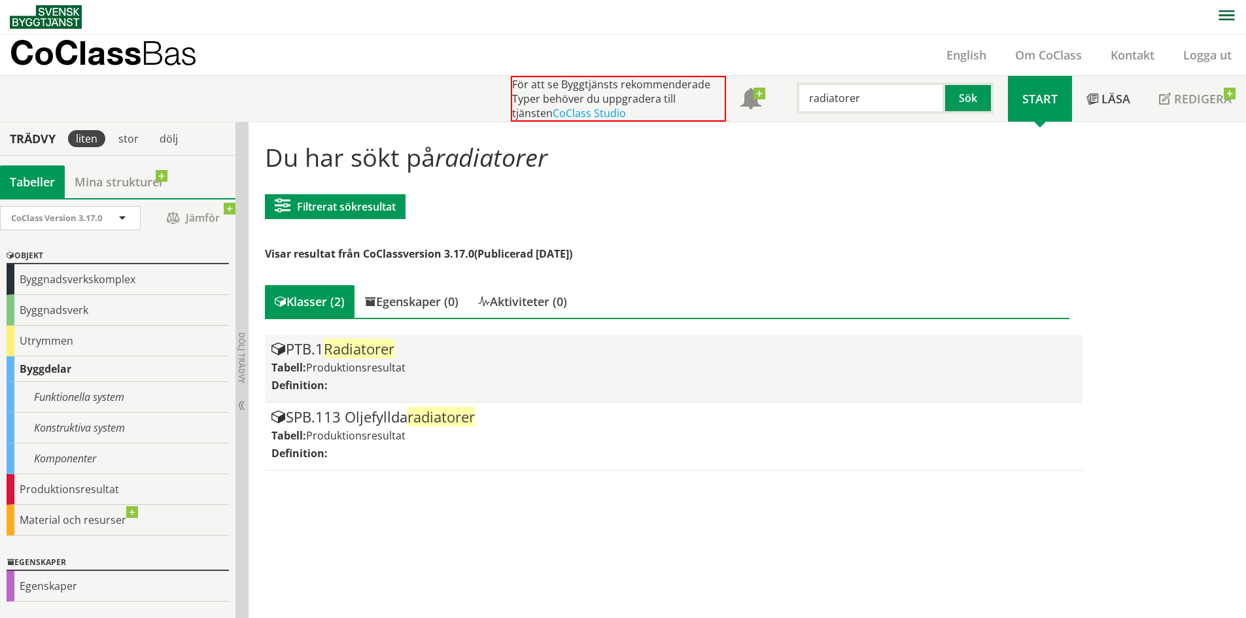 Image resolution: width=1246 pixels, height=618 pixels. I want to click on span: Radiatorer, so click(359, 349).